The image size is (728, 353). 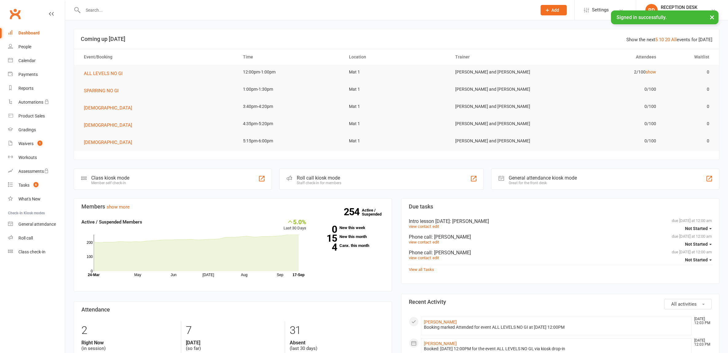 What do you see at coordinates (290, 124) in the screenshot?
I see `td: 4:35pm-5:20pm` at bounding box center [290, 124].